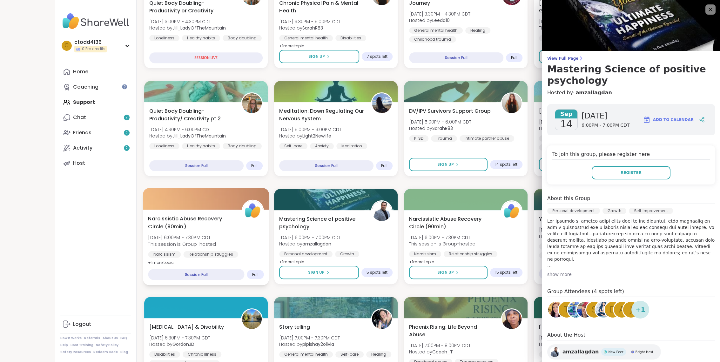 Image resolution: width=720 pixels, height=362 pixels. I want to click on div: ctodd4136, so click(90, 42).